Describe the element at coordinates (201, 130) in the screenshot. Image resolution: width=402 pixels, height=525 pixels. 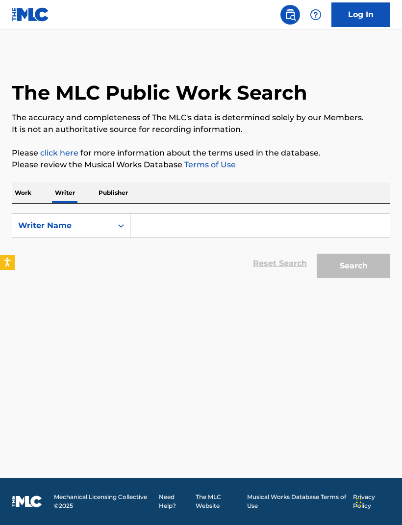
I see `p: It is not an authoritative source for recording information.` at that location.